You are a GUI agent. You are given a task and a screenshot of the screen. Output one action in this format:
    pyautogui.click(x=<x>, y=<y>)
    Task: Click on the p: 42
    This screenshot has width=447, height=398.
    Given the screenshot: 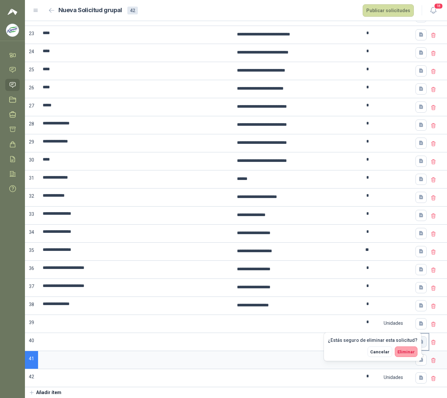 What is the action you would take?
    pyautogui.click(x=31, y=378)
    